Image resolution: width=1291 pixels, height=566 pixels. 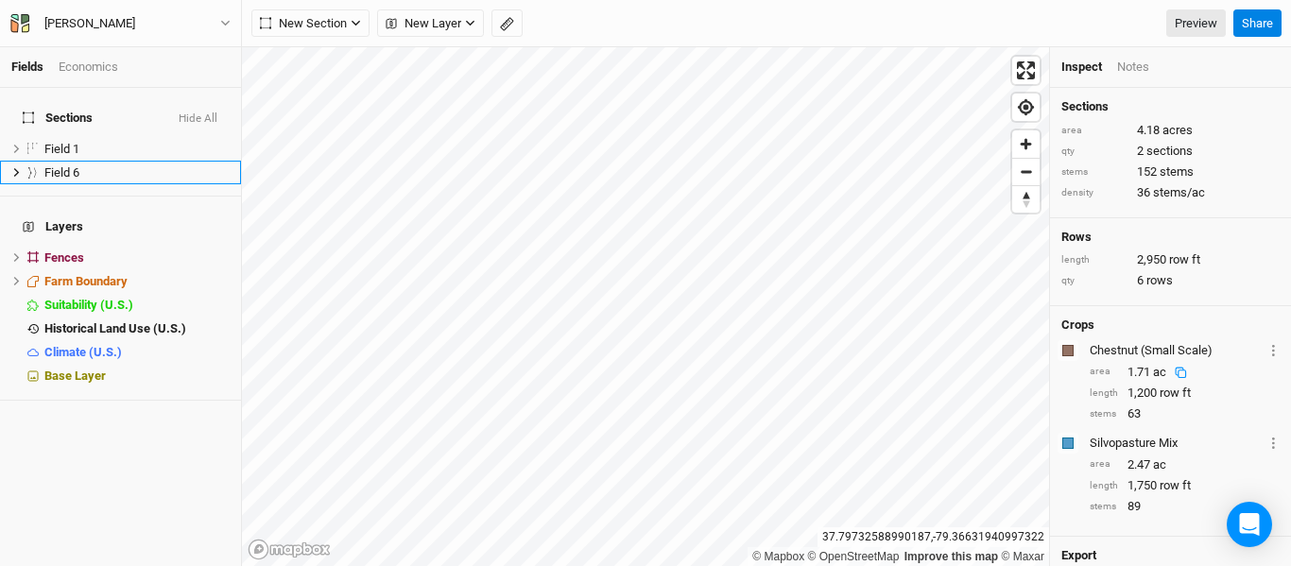 I want to click on span: Zoom out, so click(x=1025, y=172).